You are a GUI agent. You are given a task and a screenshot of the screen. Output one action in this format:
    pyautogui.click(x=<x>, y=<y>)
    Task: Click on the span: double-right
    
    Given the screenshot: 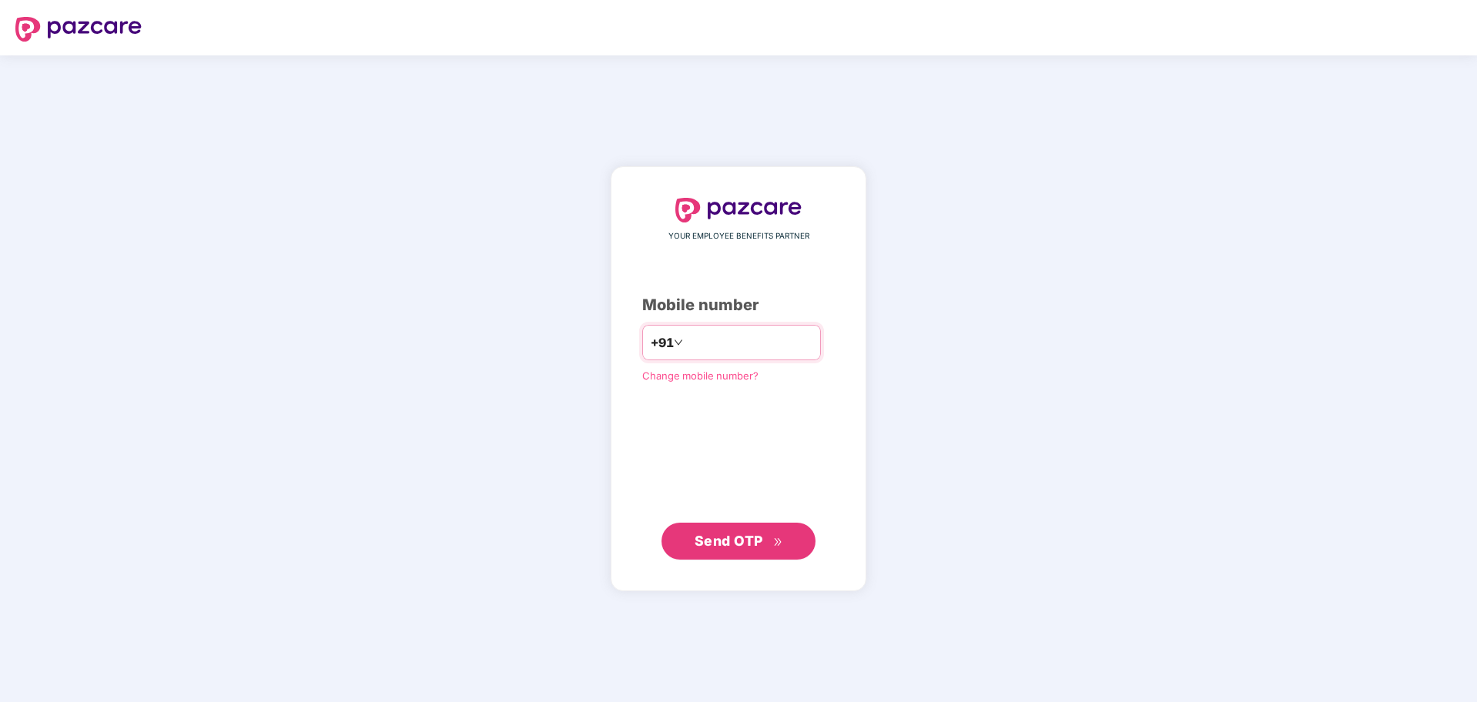 What is the action you would take?
    pyautogui.click(x=778, y=542)
    